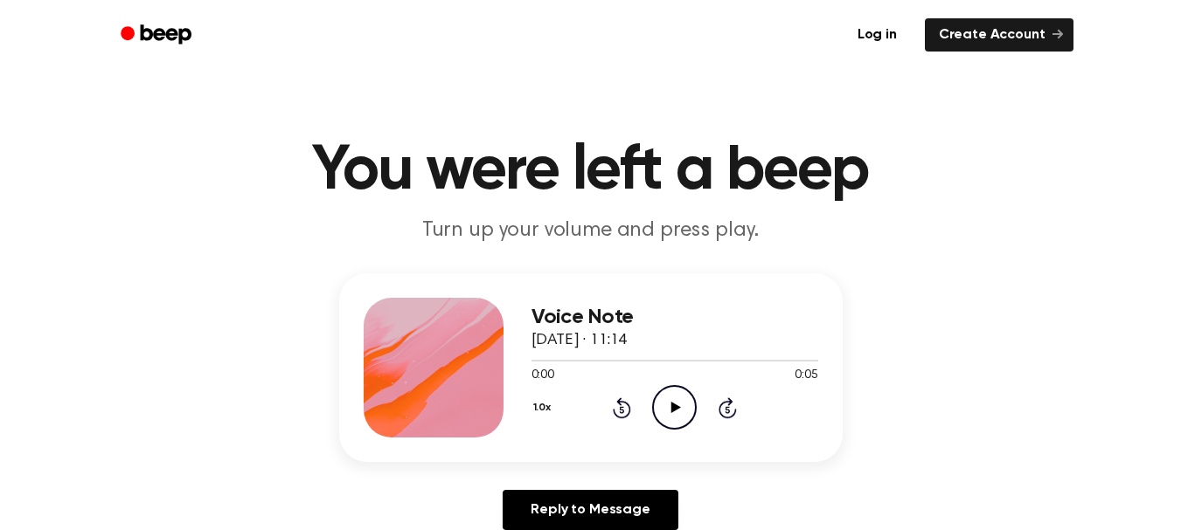 This screenshot has height=530, width=1181. I want to click on span: 0:00, so click(543, 376).